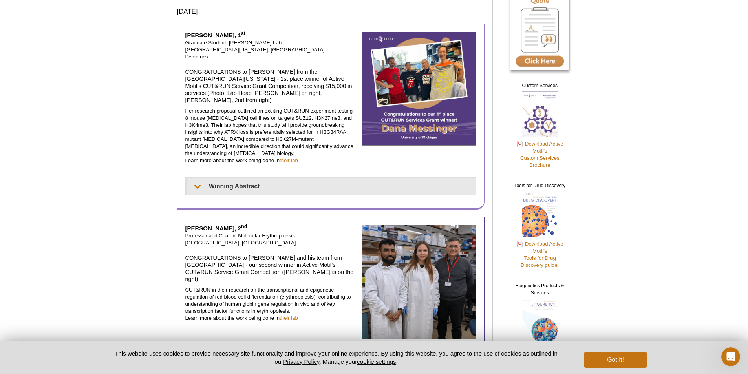 The height and width of the screenshot is (374, 748). I want to click on img: Dana Messinger, so click(419, 89).